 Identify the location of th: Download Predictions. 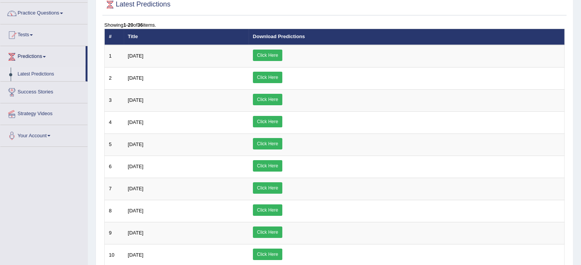
(406, 37).